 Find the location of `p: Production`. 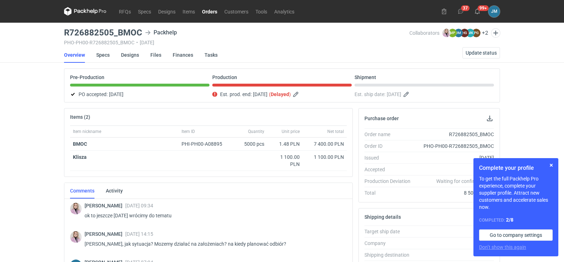

p: Production is located at coordinates (225, 77).